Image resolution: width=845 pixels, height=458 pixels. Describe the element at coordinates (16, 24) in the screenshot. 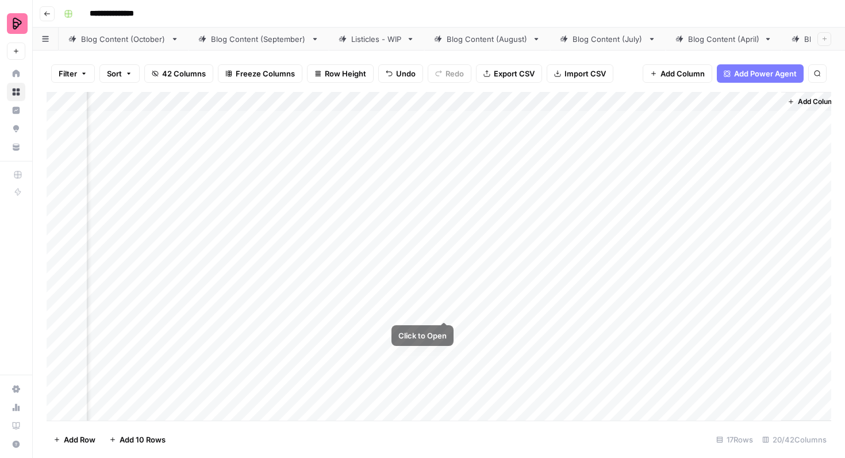

I see `button: Workspace: Preply` at that location.